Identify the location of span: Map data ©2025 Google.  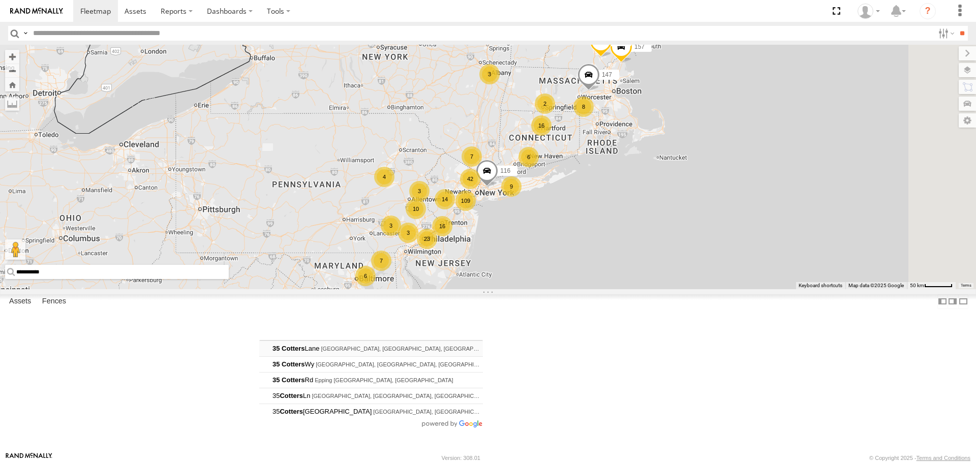
(876, 285).